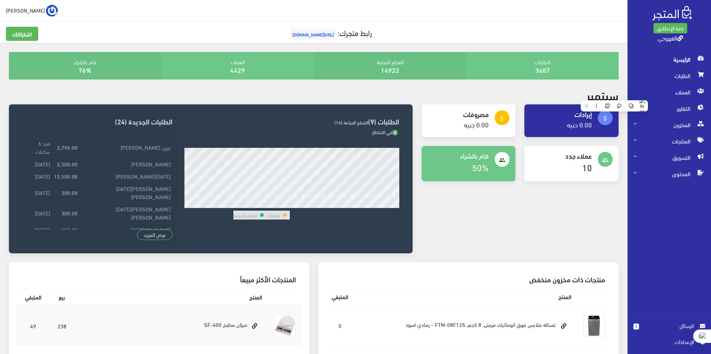  Describe the element at coordinates (669, 92) in the screenshot. I see `a: العملاء` at that location.